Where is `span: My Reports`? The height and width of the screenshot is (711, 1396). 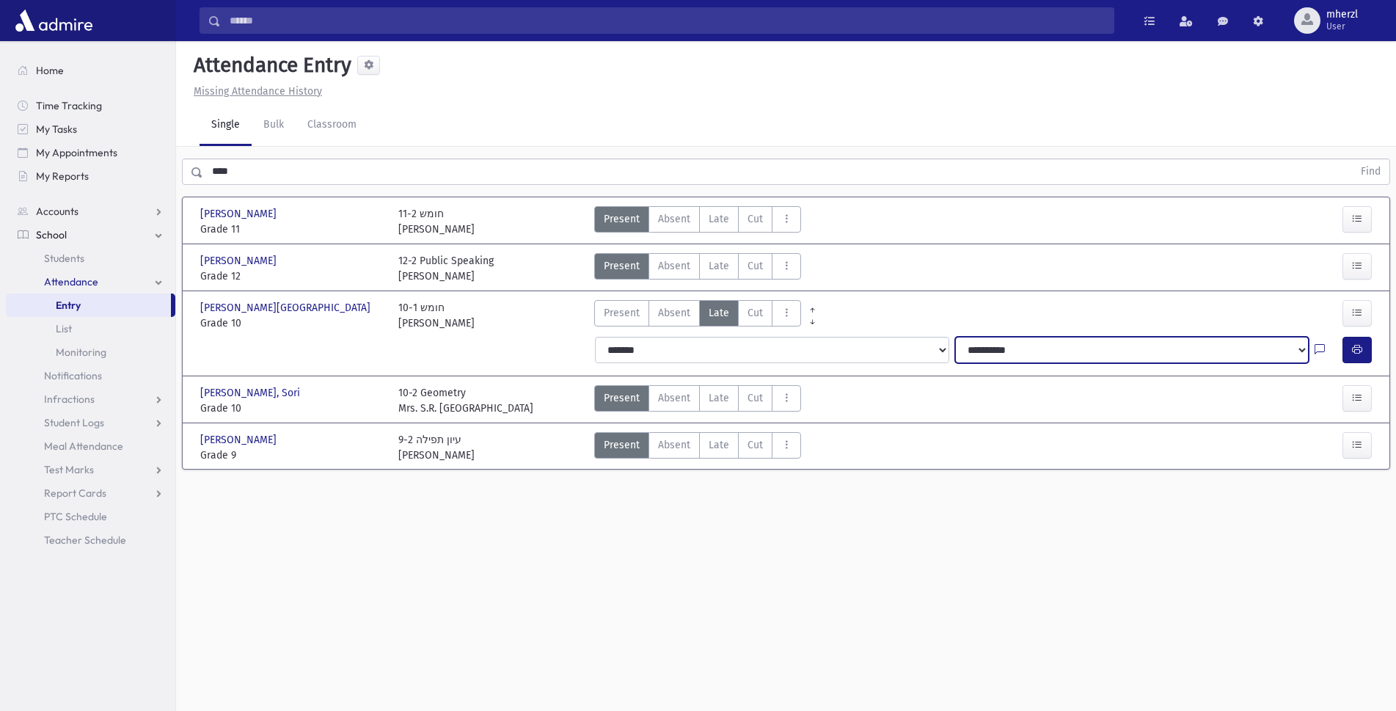
span: My Reports is located at coordinates (62, 176).